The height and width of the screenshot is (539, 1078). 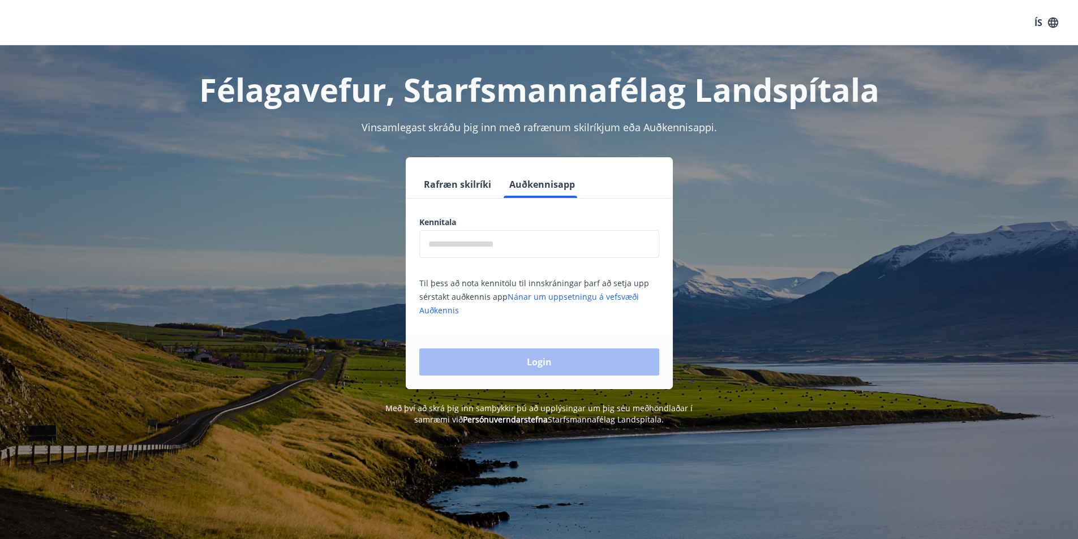 What do you see at coordinates (529, 303) in the screenshot?
I see `a: Nánar um uppsetningu á vefsvæði Auðkennis` at bounding box center [529, 303].